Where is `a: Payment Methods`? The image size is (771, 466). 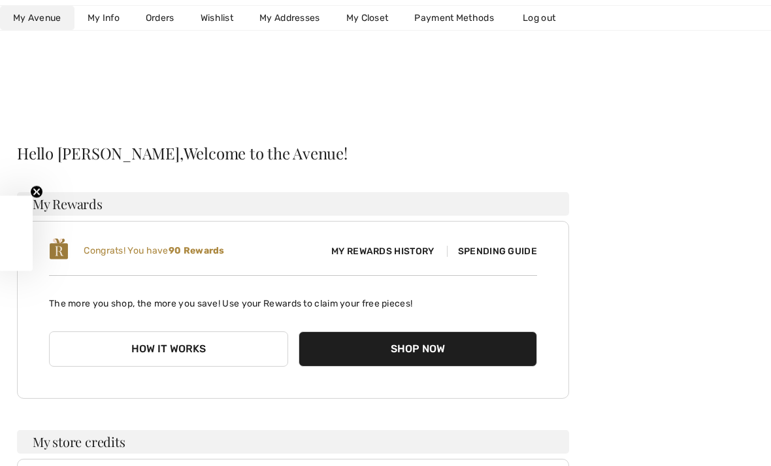
a: Payment Methods is located at coordinates (454, 18).